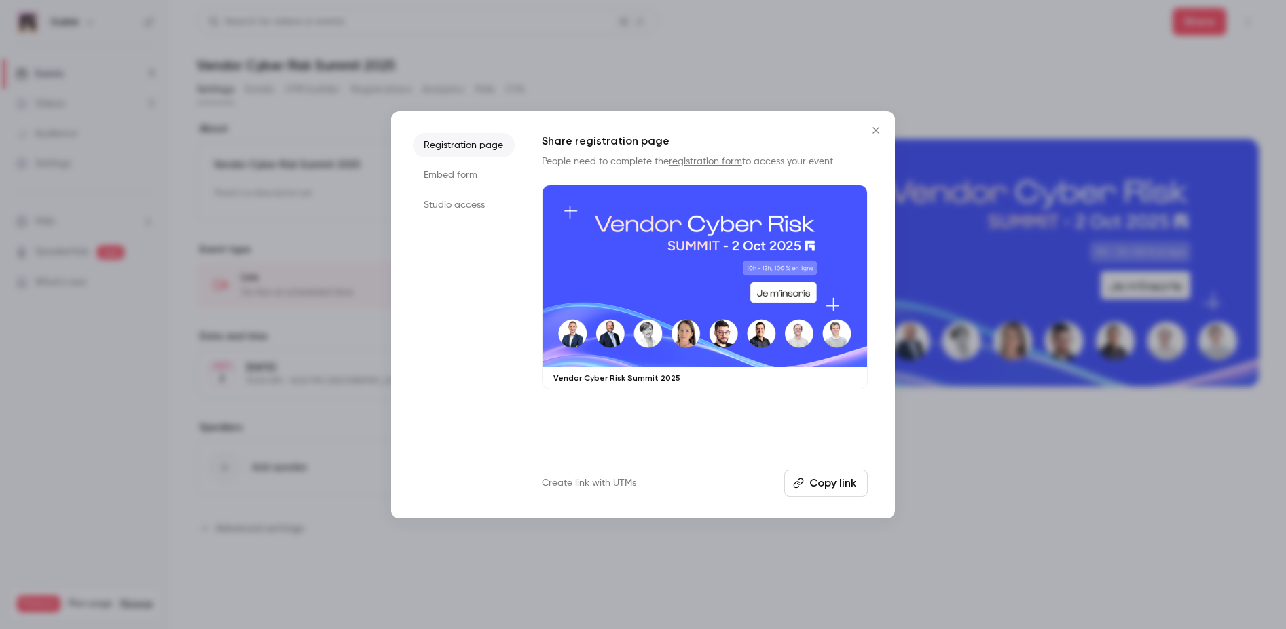  I want to click on button: Copy link, so click(825, 483).